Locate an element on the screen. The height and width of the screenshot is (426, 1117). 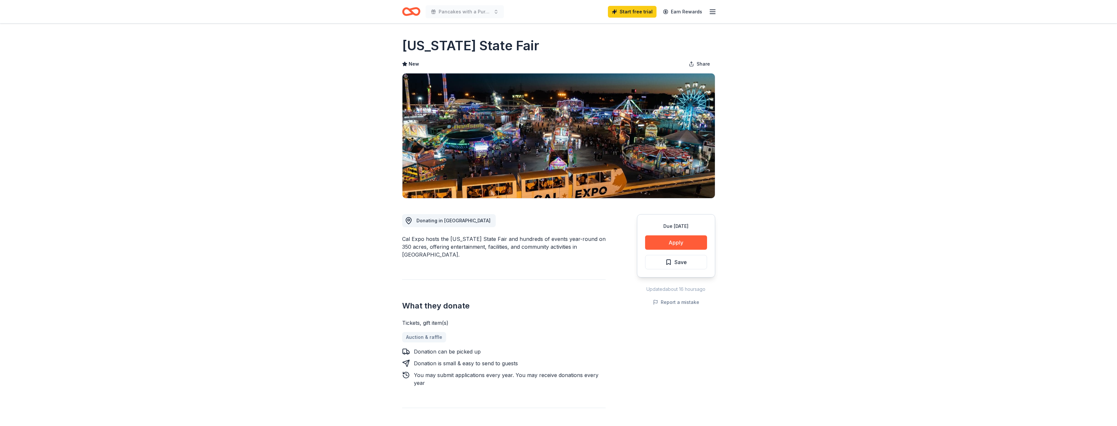
span: Pancakes with a Purpose is located at coordinates (465, 12).